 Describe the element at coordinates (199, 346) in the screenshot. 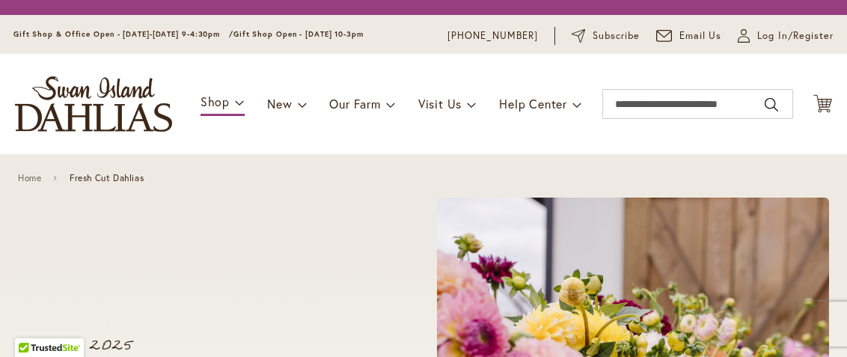

I see `p: Summer 2025` at that location.